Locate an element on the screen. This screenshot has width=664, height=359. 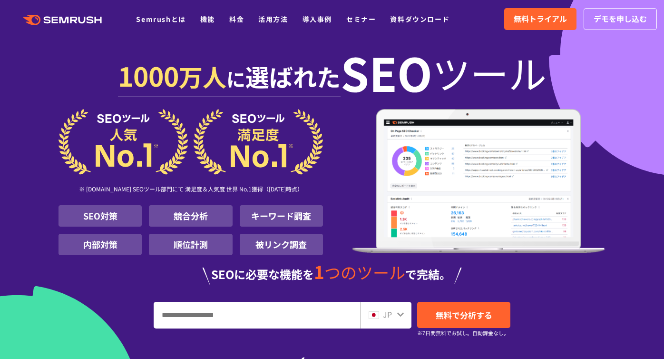
li: 被リンク調査 is located at coordinates (281, 244).